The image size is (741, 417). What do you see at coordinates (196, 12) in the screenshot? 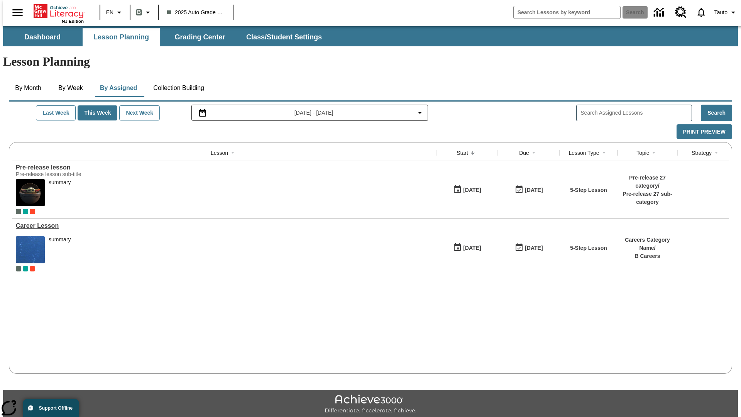
I see `span: 2025 Auto Grade 1 B` at bounding box center [196, 12].